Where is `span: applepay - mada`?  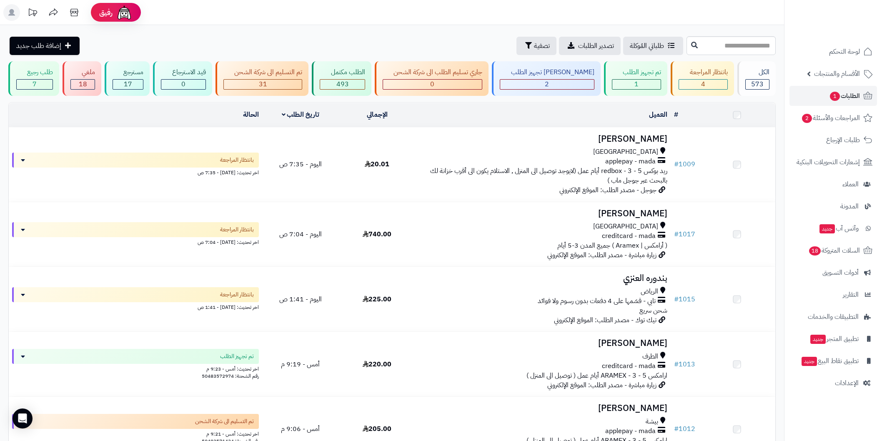
span: applepay - mada is located at coordinates (630, 431).